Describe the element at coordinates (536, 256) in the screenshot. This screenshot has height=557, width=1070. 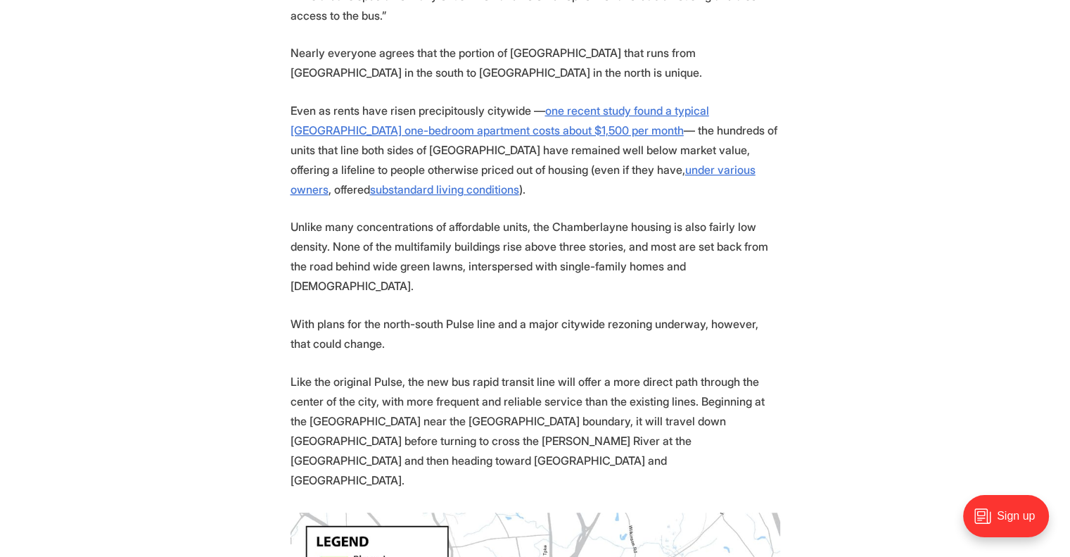
I see `p: Unlike many concentrations of affordable units, the Chamberlayne housing is also fairly low densi...` at that location.